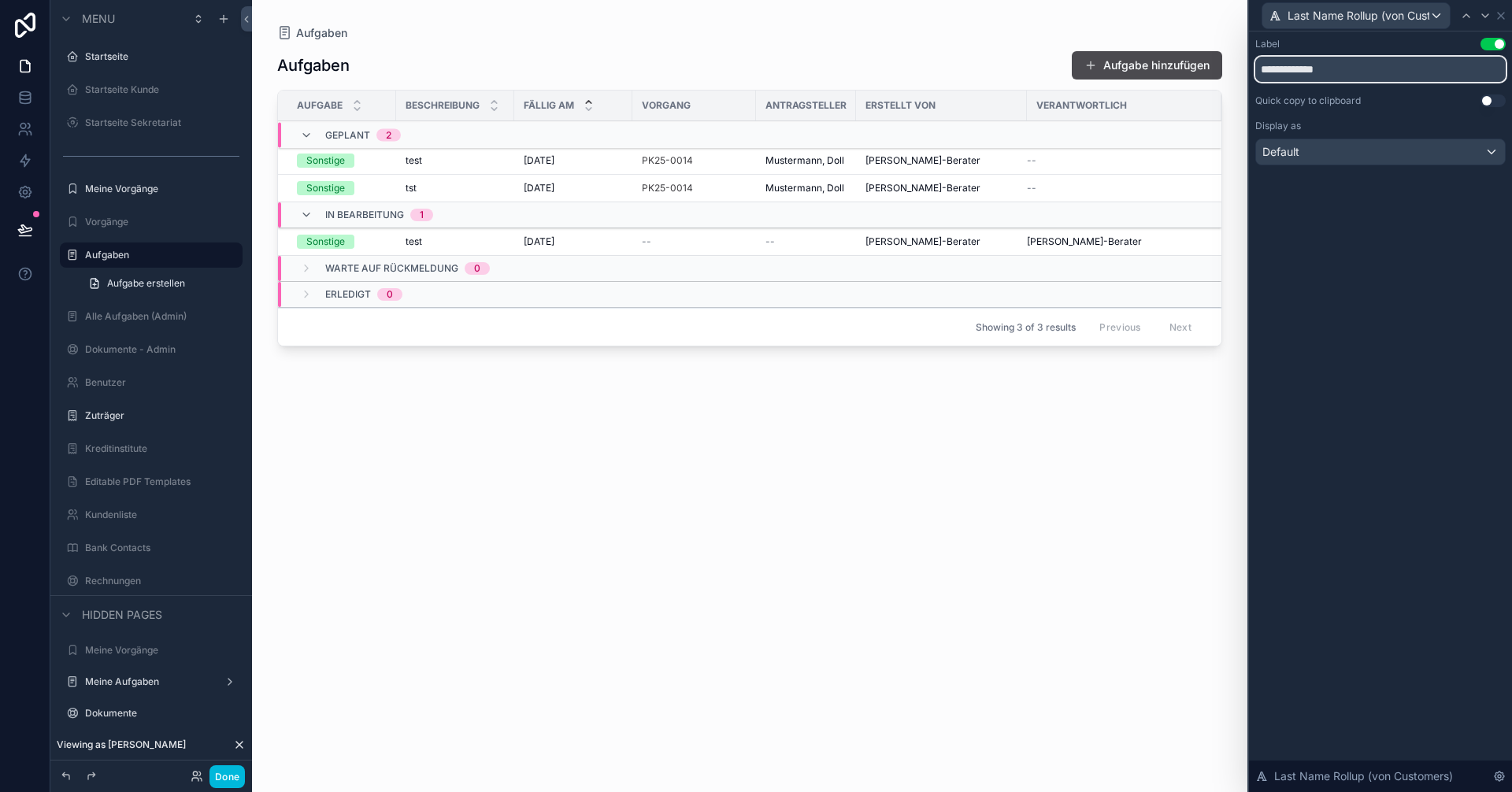 Image resolution: width=1512 pixels, height=792 pixels. What do you see at coordinates (159, 90) in the screenshot?
I see `label: Startseite Kunde` at bounding box center [159, 90].